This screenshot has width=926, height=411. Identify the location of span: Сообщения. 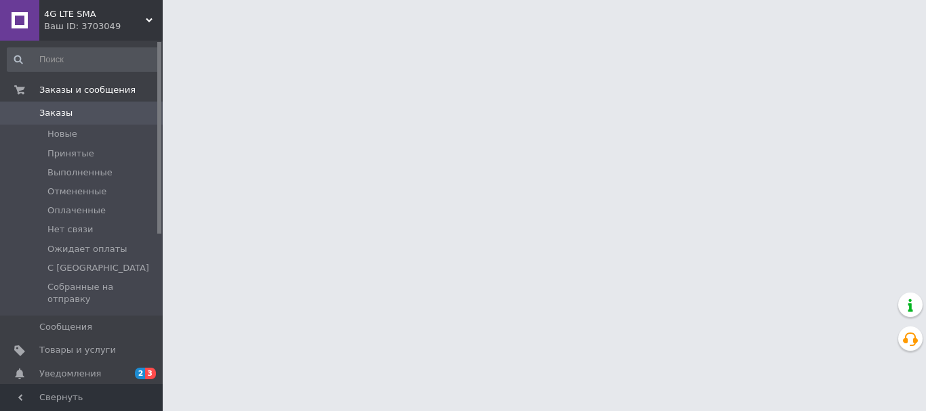
(66, 327).